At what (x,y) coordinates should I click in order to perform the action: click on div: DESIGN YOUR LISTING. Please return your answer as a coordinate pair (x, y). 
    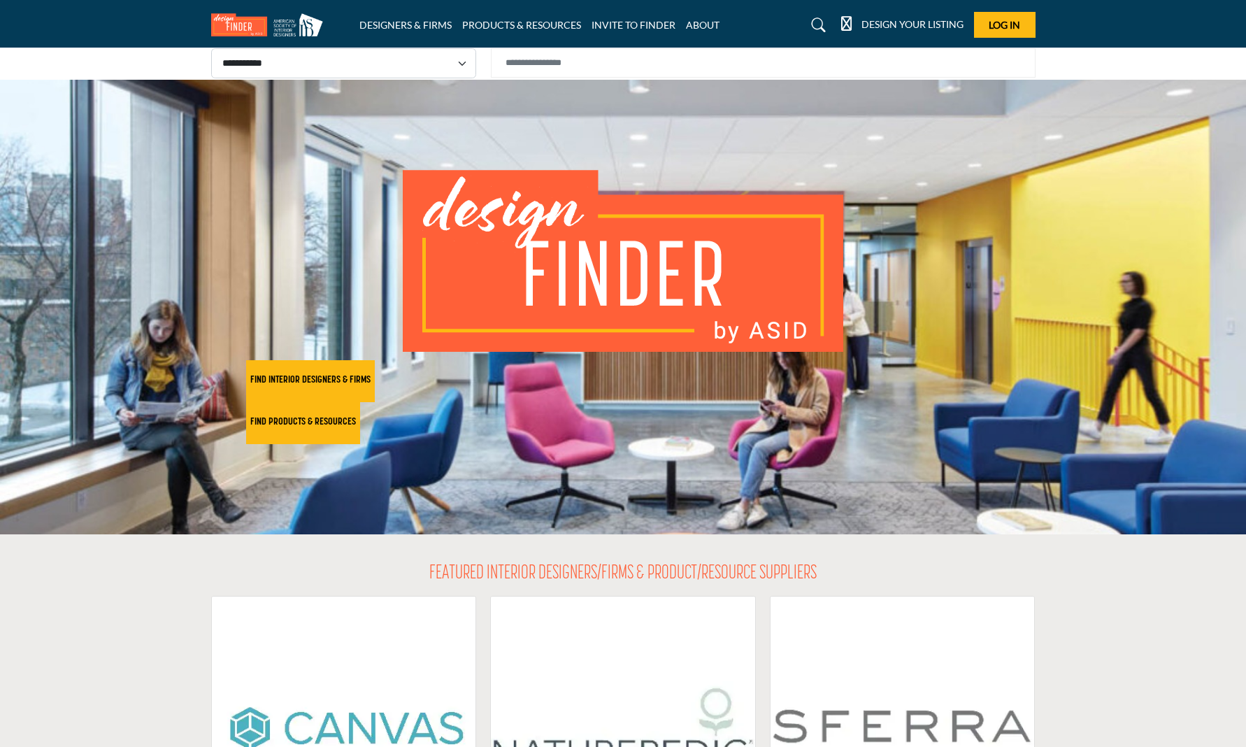
    Looking at the image, I should click on (902, 25).